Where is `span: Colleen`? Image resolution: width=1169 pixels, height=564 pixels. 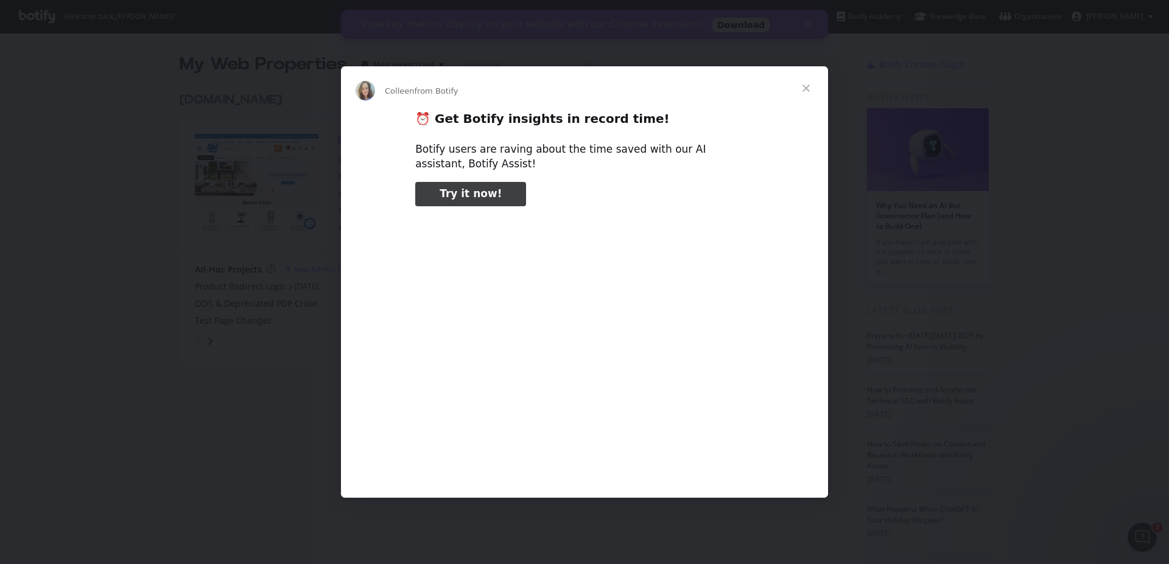 span: Colleen is located at coordinates (399, 91).